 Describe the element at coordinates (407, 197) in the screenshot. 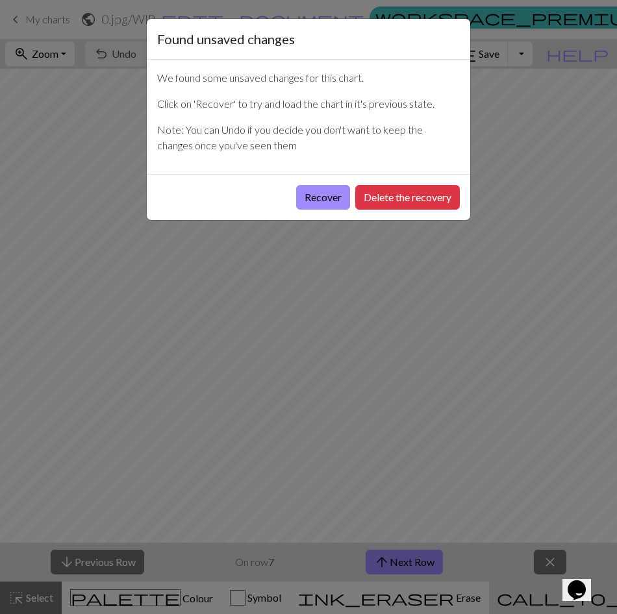

I see `button: Delete the recovery` at that location.